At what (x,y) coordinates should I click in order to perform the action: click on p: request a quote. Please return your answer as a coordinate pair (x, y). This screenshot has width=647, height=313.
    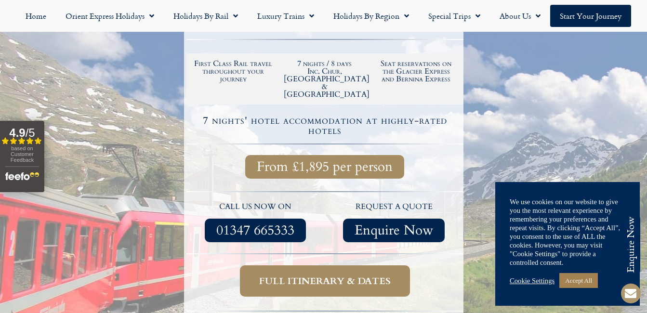
    Looking at the image, I should click on (394, 207).